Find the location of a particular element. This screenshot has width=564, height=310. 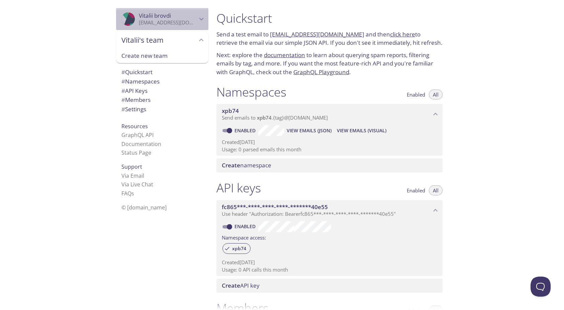

span: Create new team is located at coordinates (162, 56).